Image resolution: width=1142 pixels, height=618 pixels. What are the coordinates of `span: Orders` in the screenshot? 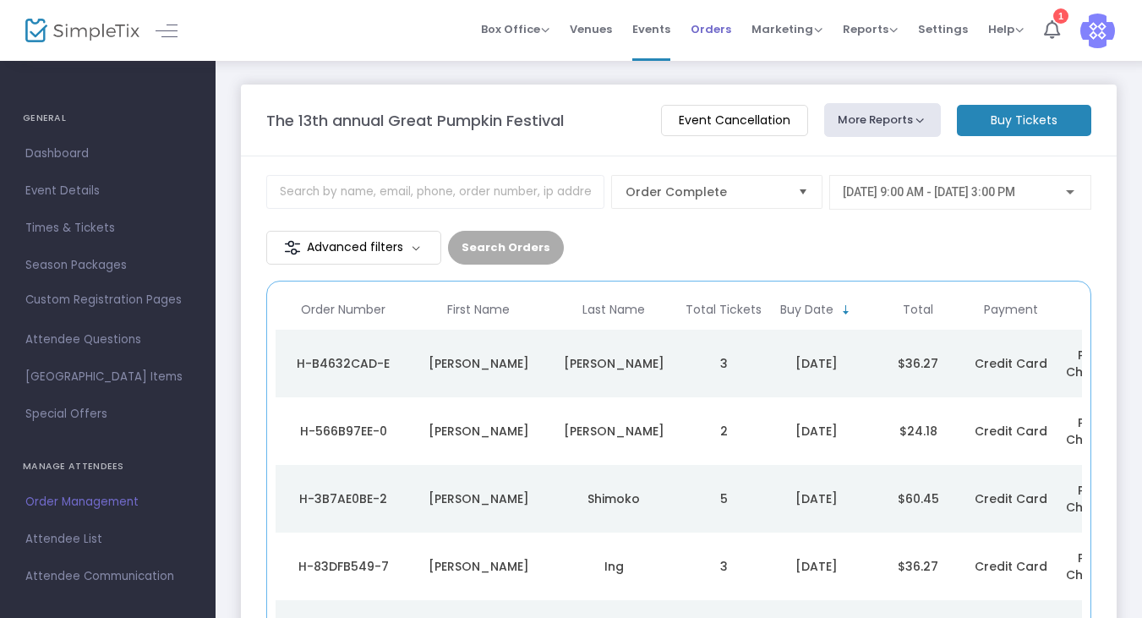 It's located at (711, 29).